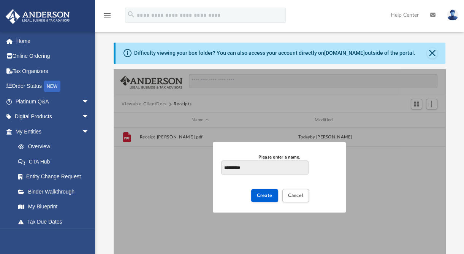  I want to click on a: Entity Change Request, so click(55, 177).